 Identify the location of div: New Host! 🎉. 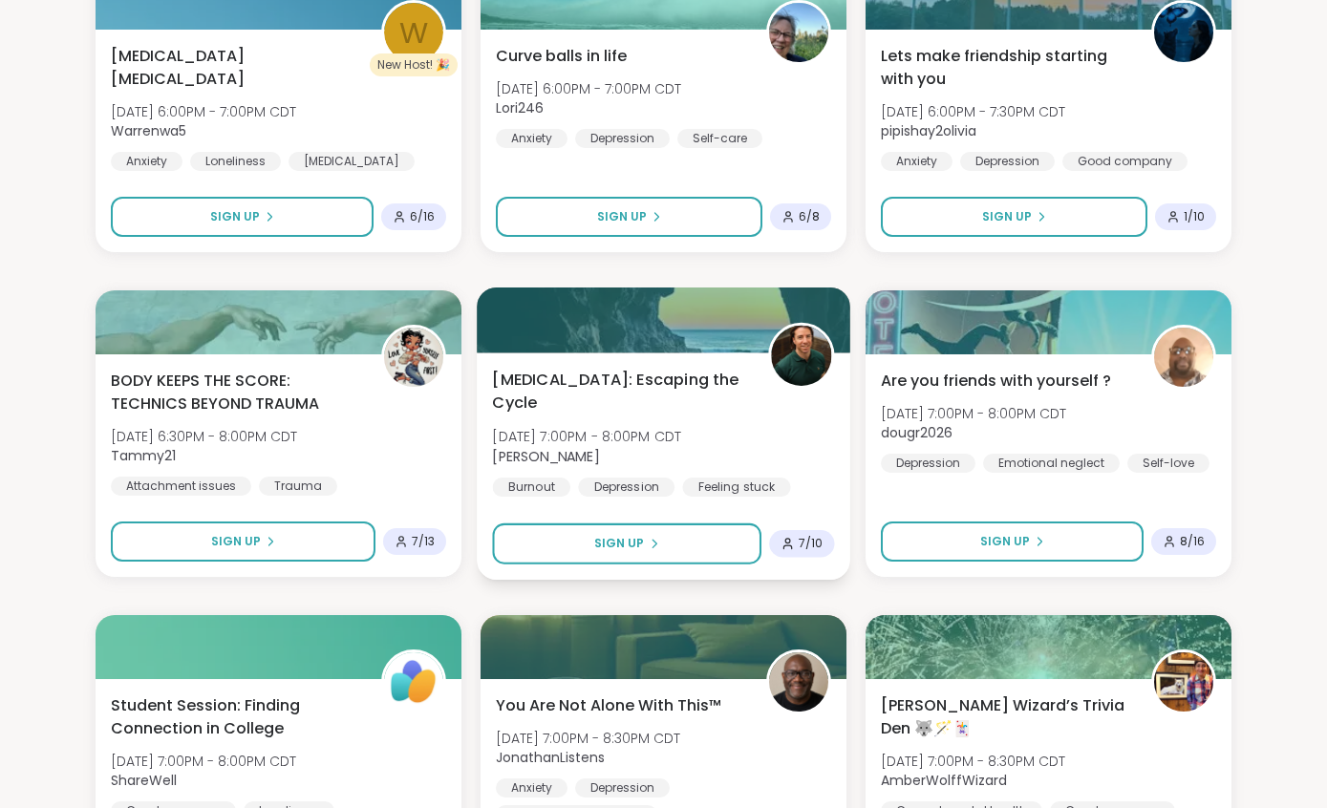
(414, 65).